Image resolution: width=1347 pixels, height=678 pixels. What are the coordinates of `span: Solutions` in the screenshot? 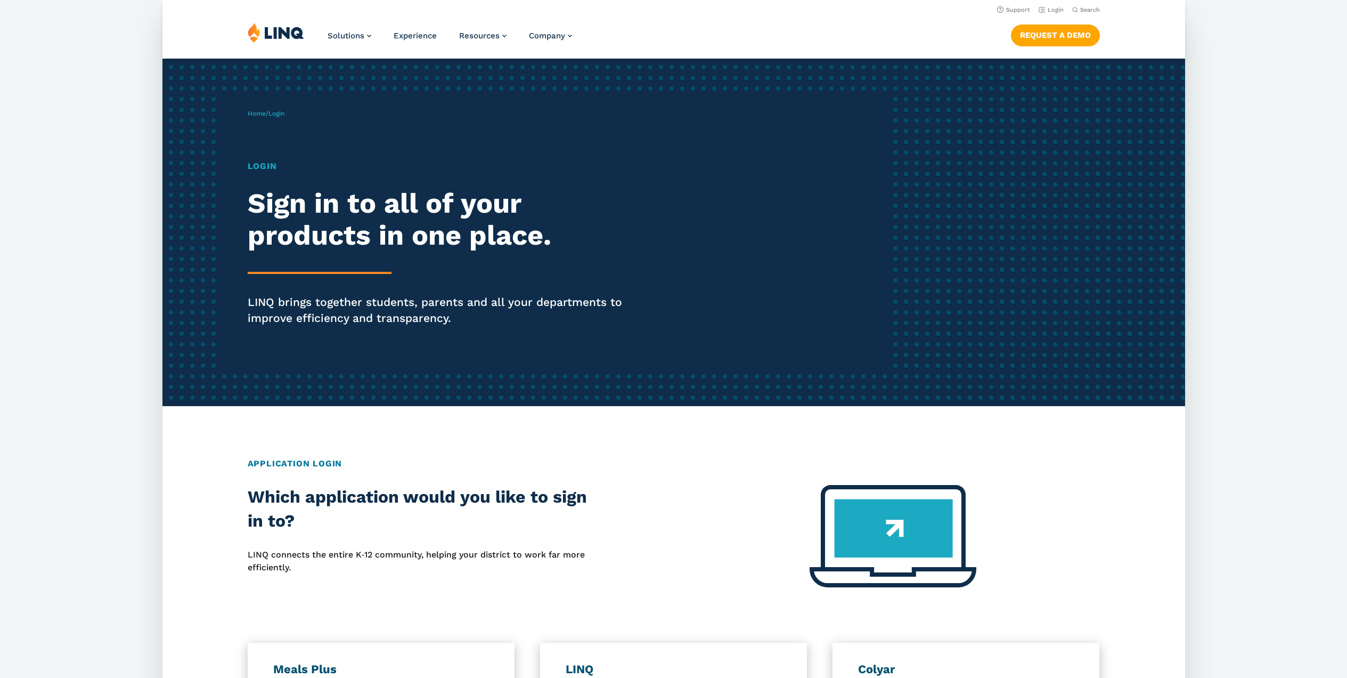 It's located at (346, 36).